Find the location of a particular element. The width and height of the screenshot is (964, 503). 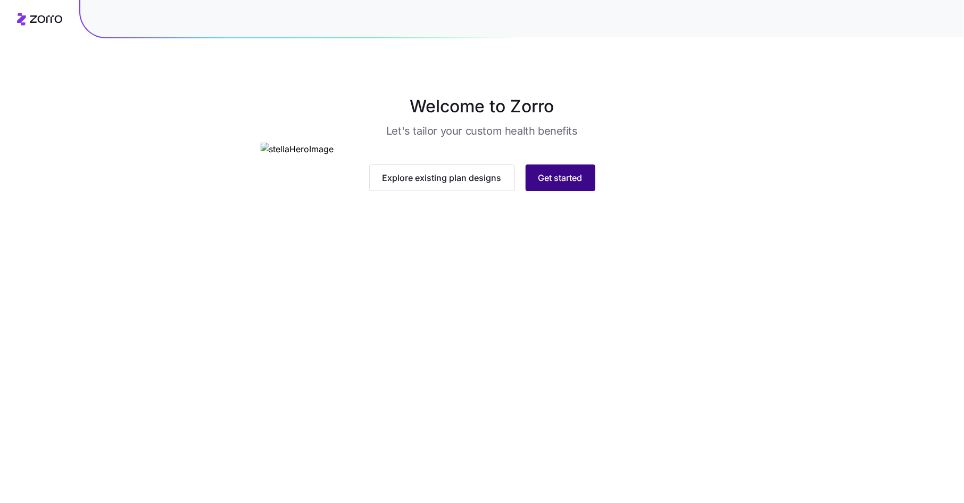

h3: Let's tailor your custom health benefits is located at coordinates (482, 131).